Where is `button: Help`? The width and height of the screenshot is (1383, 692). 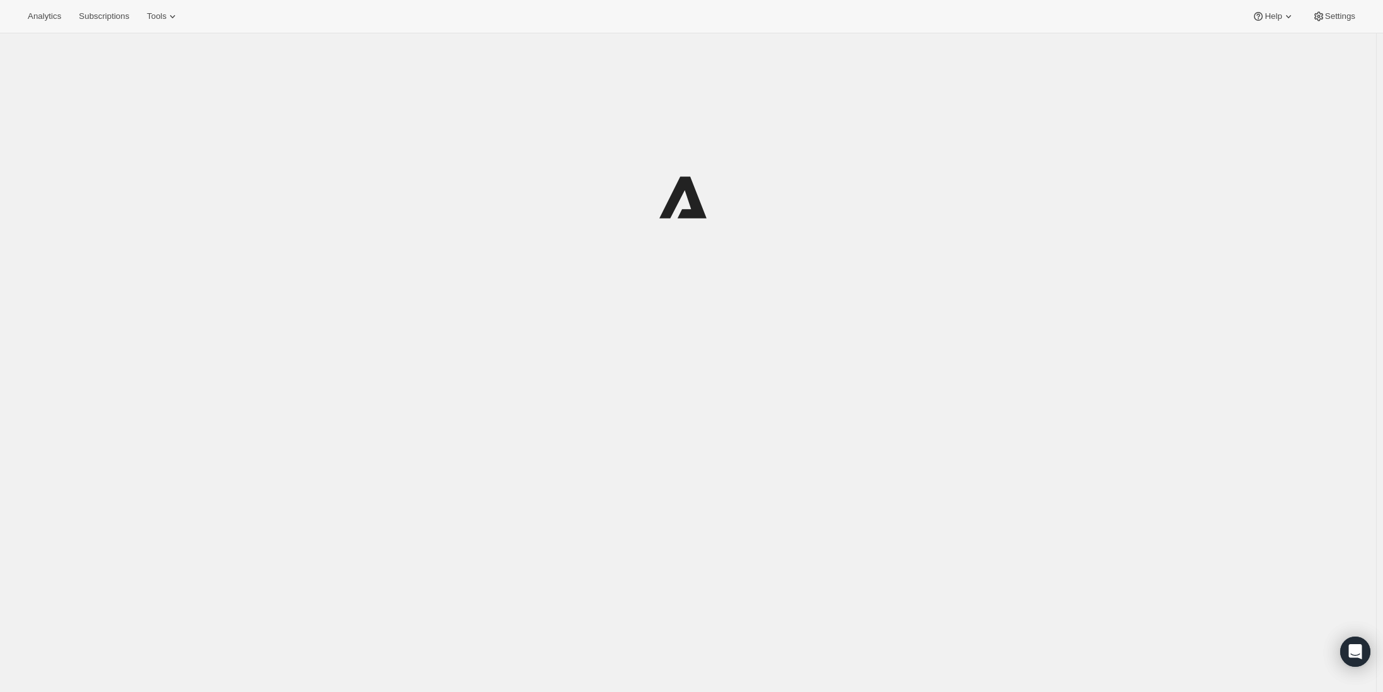 button: Help is located at coordinates (1273, 16).